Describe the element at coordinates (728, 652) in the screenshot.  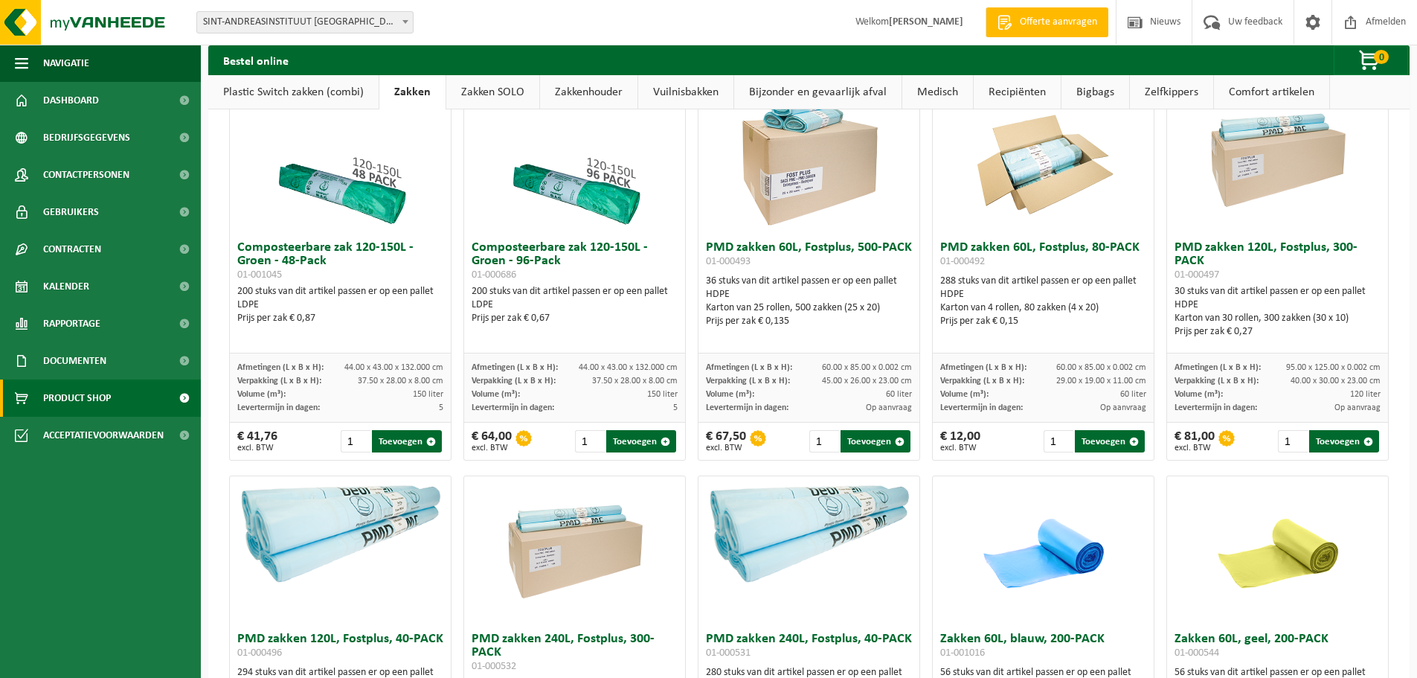
I see `span: 01-000531` at that location.